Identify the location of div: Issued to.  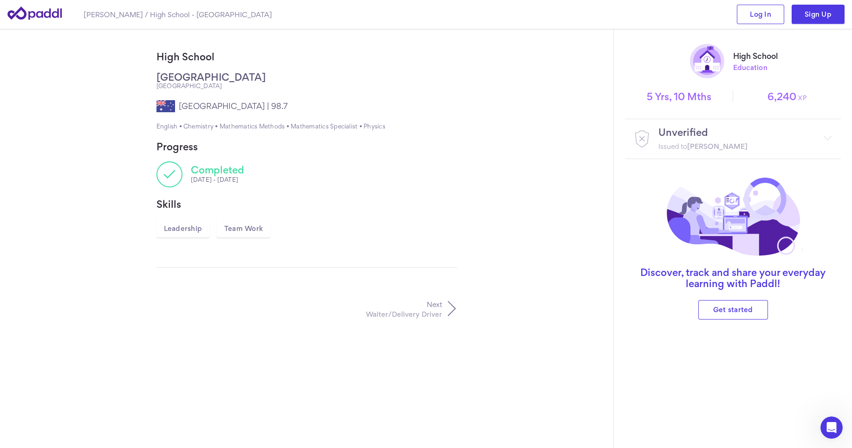
(703, 146).